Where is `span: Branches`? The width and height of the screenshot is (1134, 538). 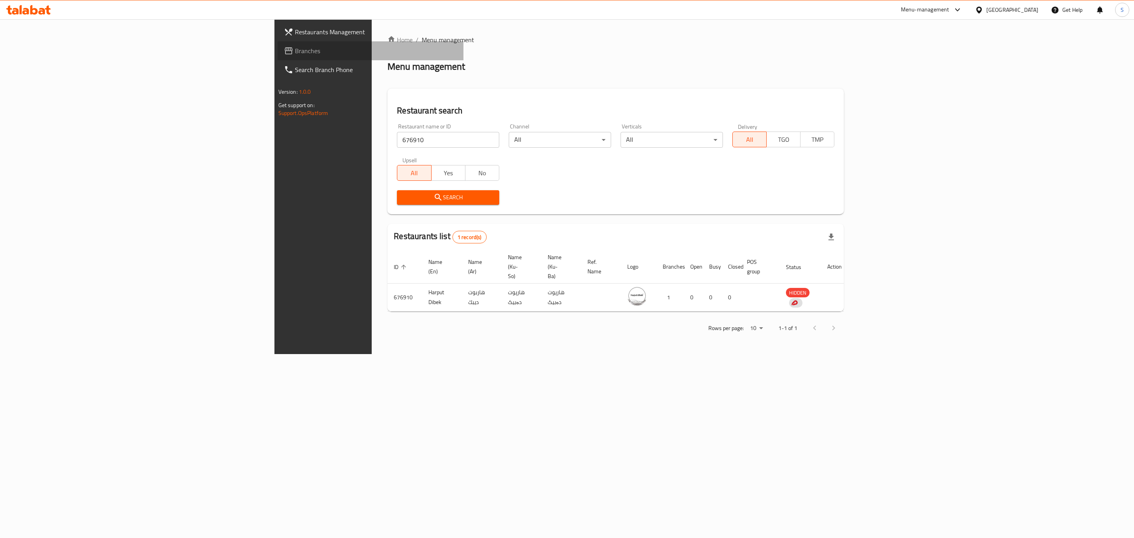
span: Branches is located at coordinates (376, 51).